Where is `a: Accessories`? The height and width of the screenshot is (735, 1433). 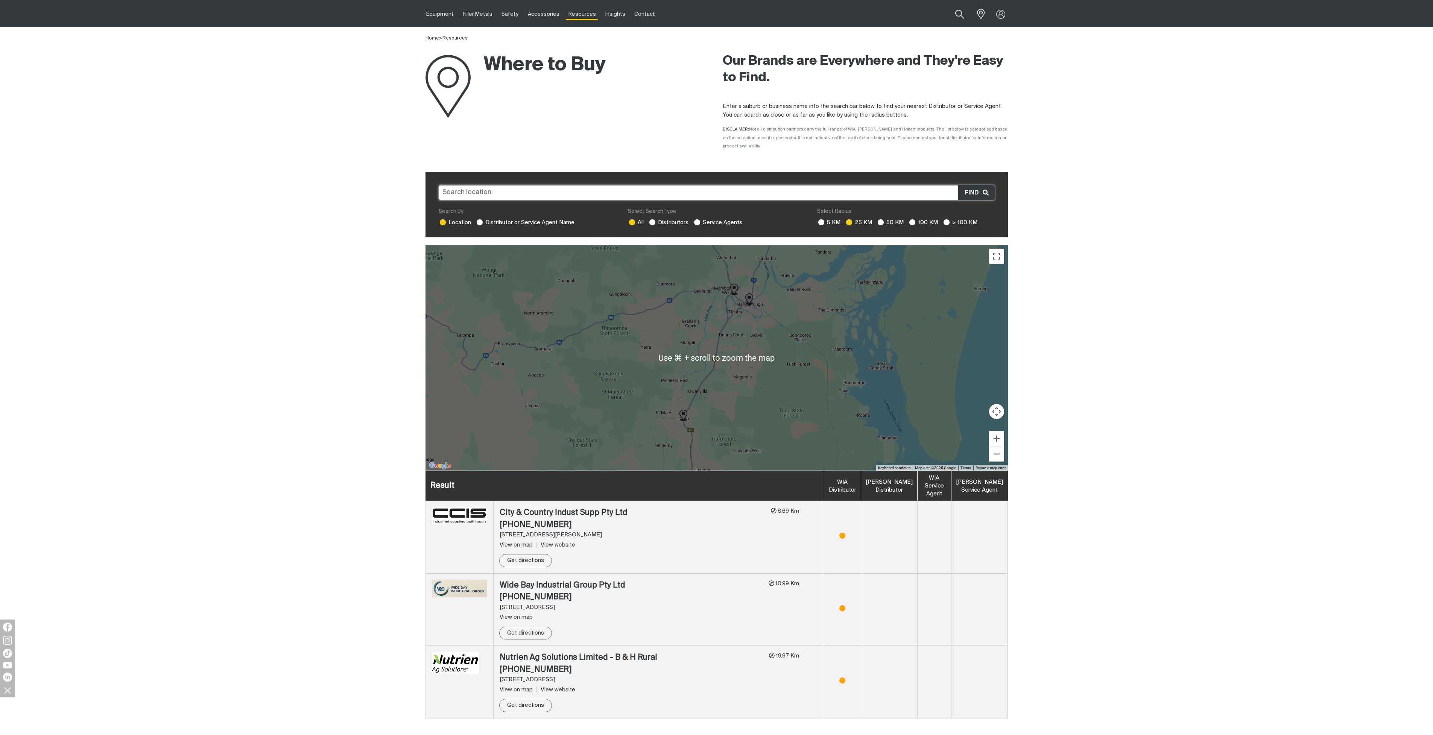
a: Accessories is located at coordinates (544, 14).